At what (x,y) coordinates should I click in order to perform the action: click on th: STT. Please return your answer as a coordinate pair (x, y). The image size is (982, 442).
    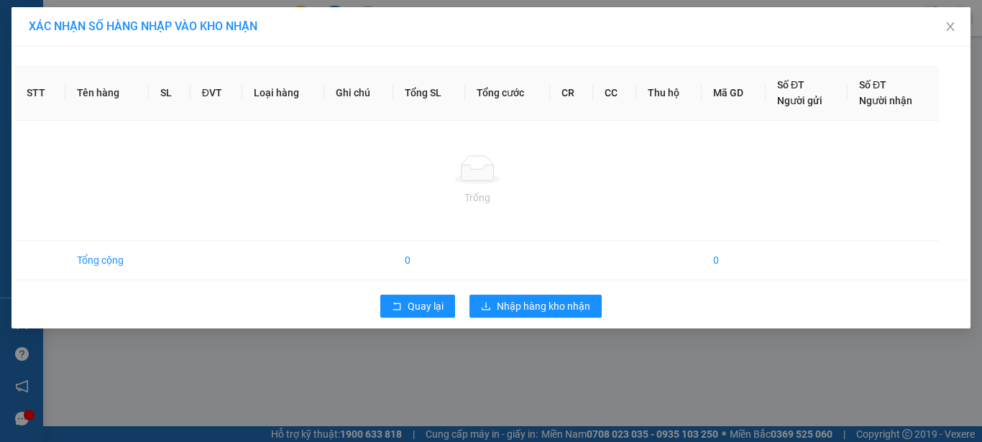
    Looking at the image, I should click on (40, 93).